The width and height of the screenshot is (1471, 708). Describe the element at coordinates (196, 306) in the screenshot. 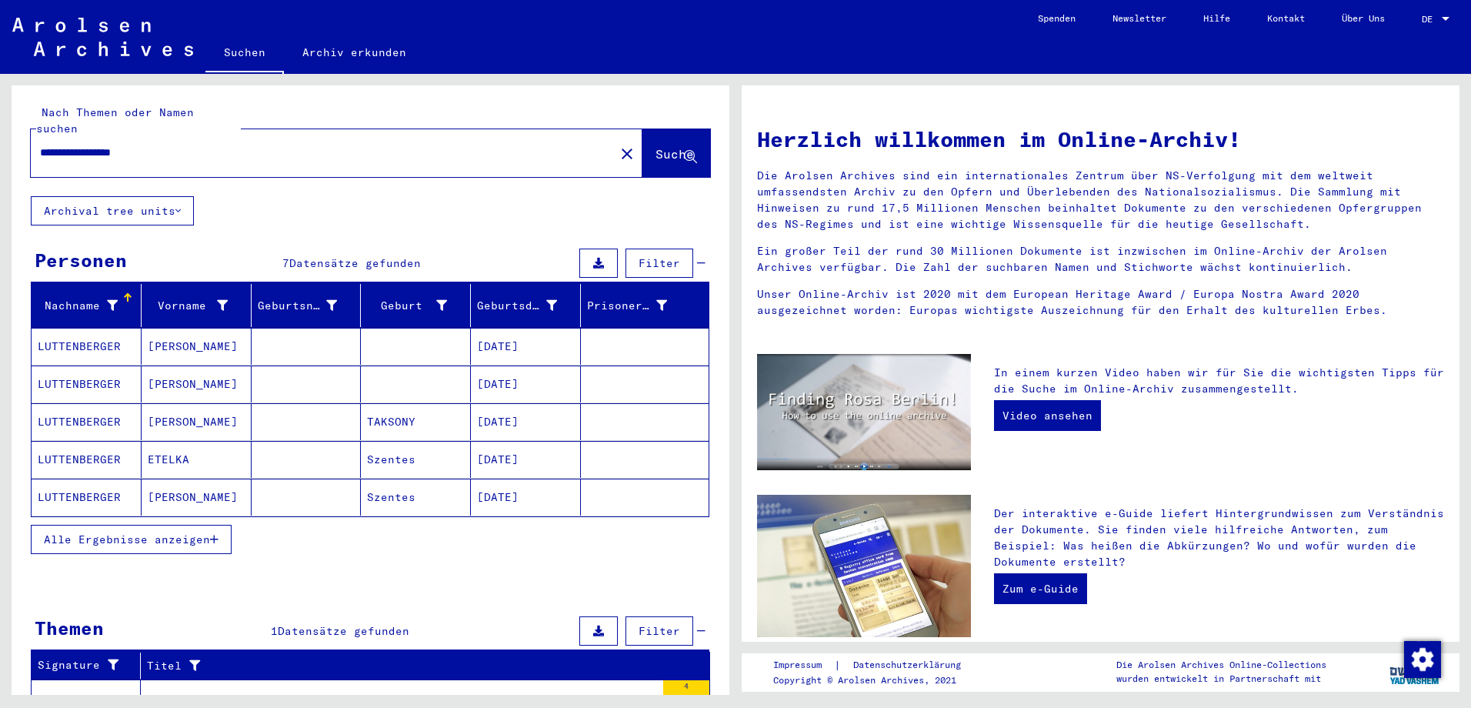

I see `mat-header-cell: Vorname` at that location.